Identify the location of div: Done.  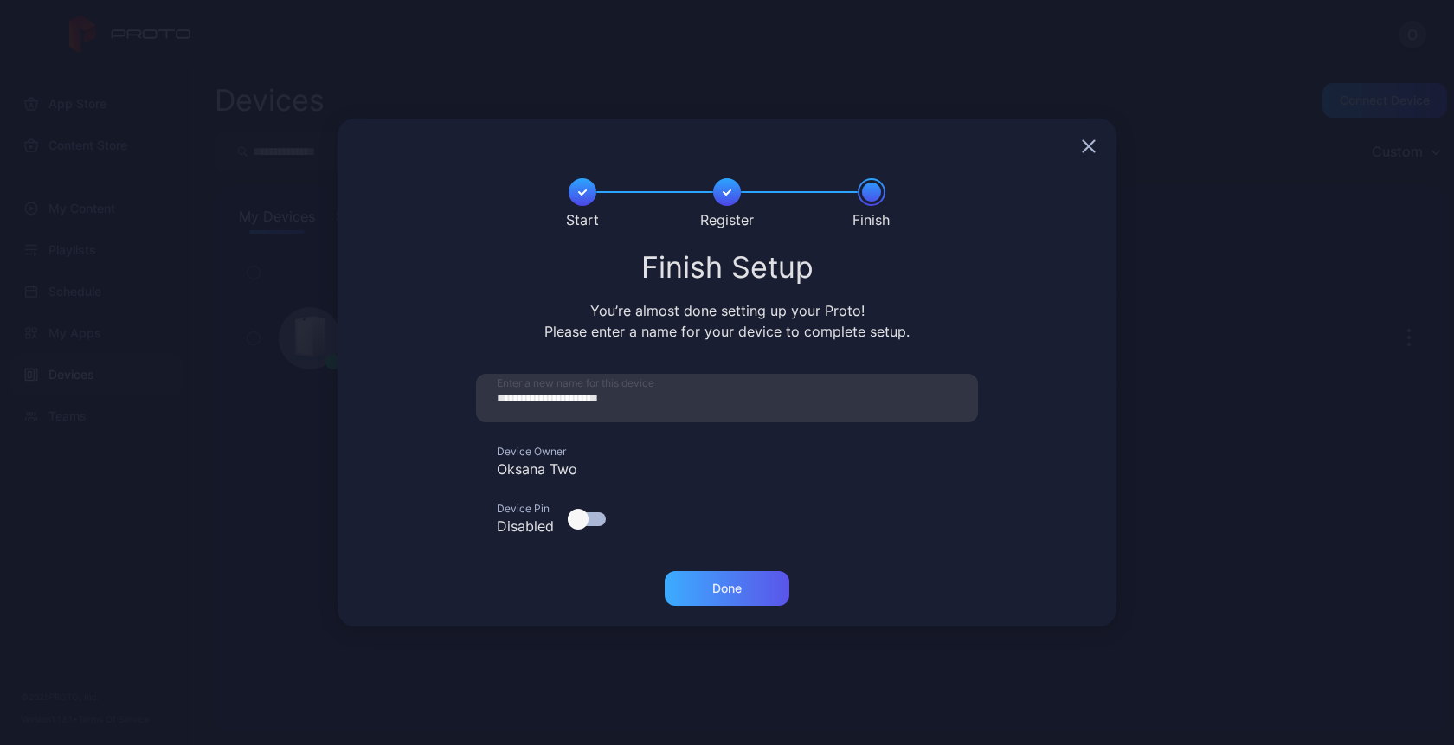
(727, 589).